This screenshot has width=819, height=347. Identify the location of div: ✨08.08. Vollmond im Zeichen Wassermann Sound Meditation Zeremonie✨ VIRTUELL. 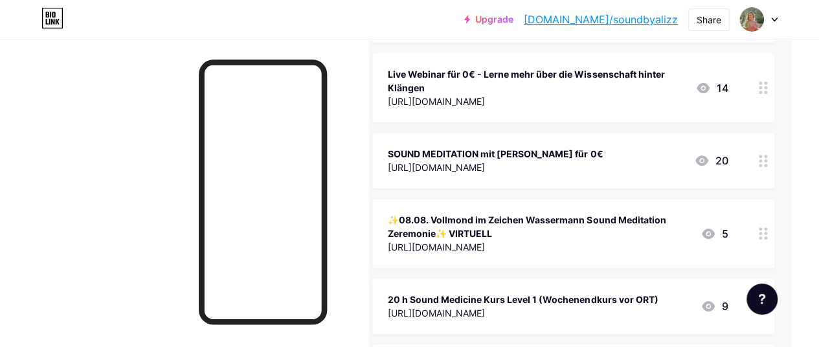
(539, 227).